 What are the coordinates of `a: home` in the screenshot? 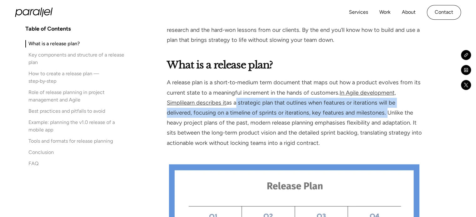 It's located at (34, 12).